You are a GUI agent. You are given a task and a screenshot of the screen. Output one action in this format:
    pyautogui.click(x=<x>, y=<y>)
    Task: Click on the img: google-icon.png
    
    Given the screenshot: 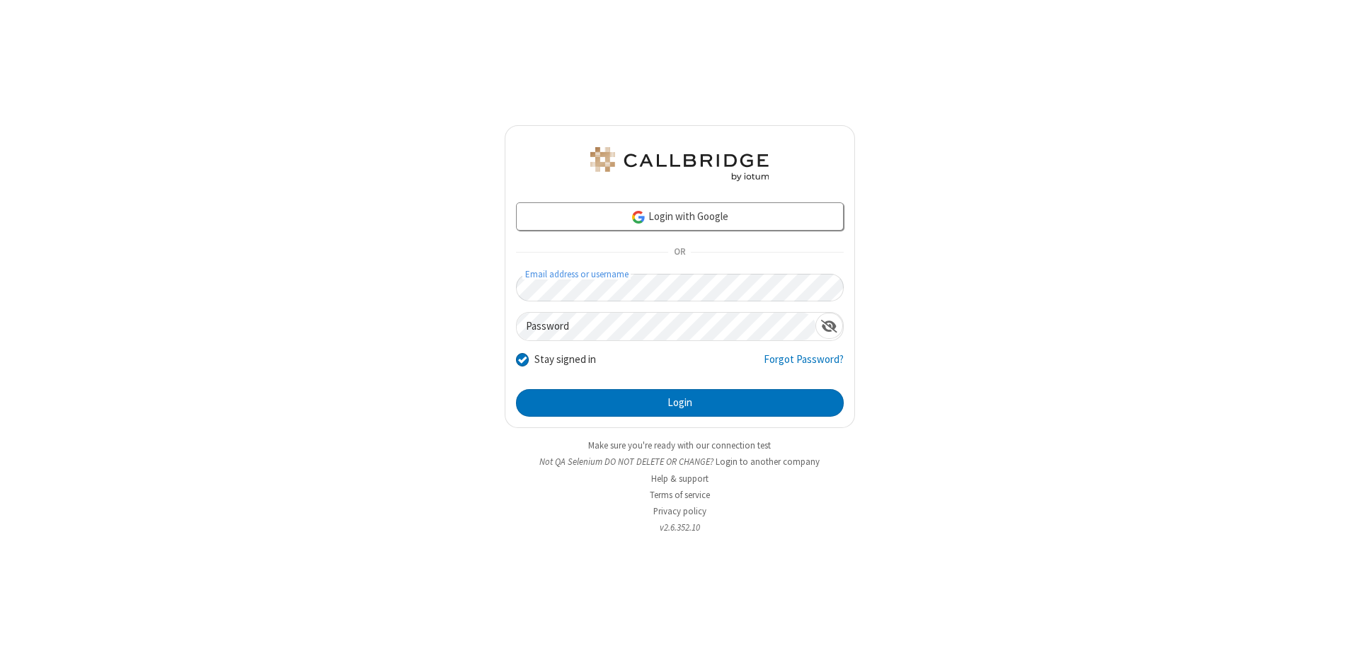 What is the action you would take?
    pyautogui.click(x=638, y=217)
    